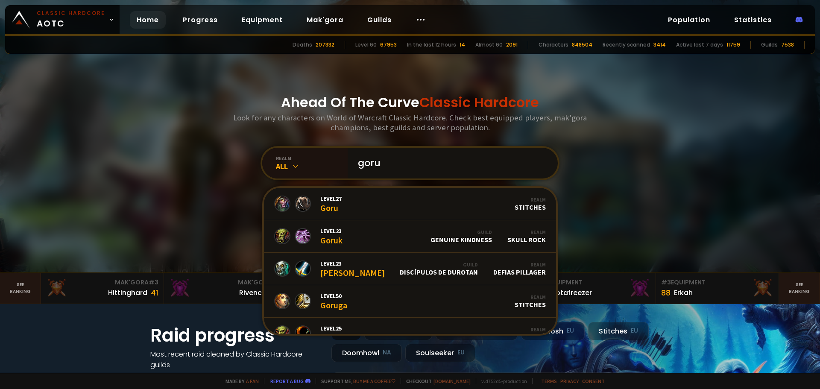 The image size is (820, 389). I want to click on a: Level25GoruusRealmDefias Pillager, so click(410, 334).